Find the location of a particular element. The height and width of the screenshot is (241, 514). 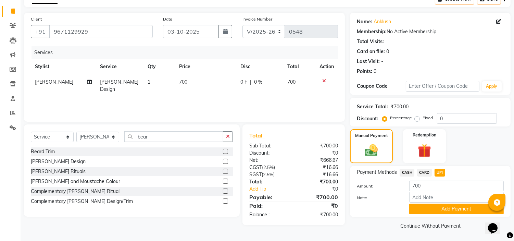

th: Disc is located at coordinates (260, 66).